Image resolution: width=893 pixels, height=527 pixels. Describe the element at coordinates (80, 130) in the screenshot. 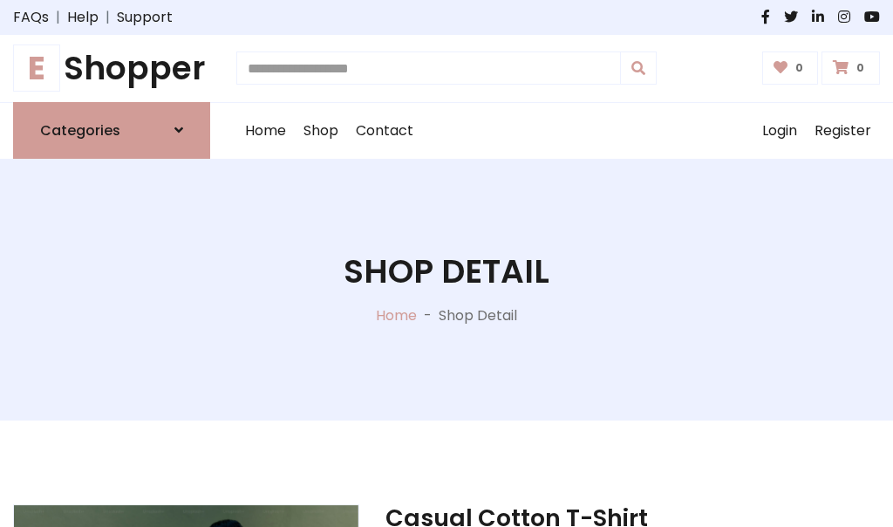

I see `h6: Categories` at that location.